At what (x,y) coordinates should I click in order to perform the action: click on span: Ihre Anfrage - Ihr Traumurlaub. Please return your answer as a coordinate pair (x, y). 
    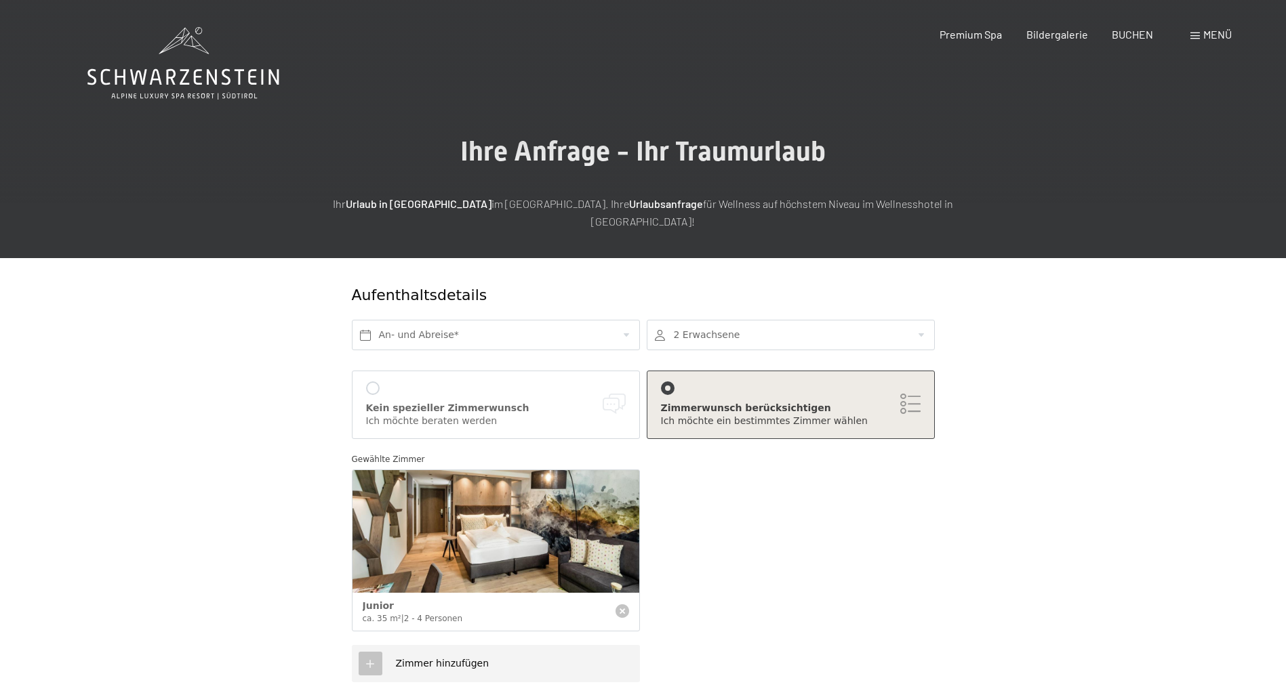
    Looking at the image, I should click on (642, 151).